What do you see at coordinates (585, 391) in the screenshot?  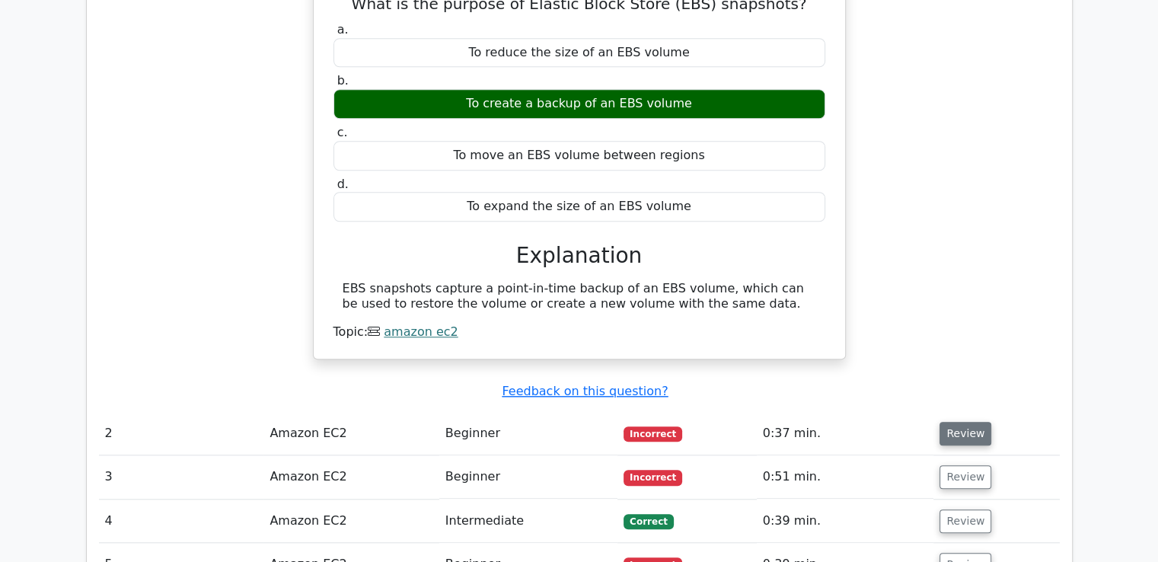 I see `u: Feedback on this question?` at bounding box center [585, 391].